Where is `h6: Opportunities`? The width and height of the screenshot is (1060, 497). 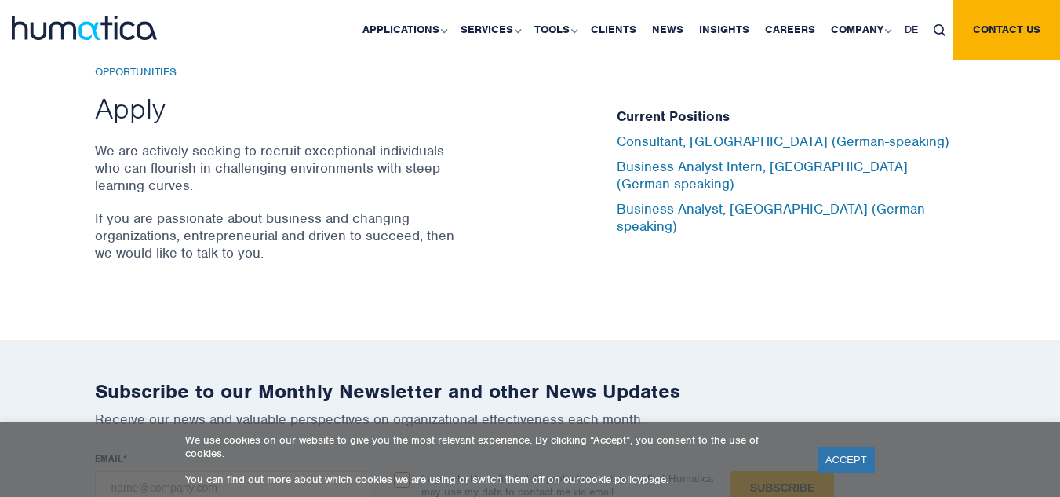
h6: Opportunities is located at coordinates (277, 72).